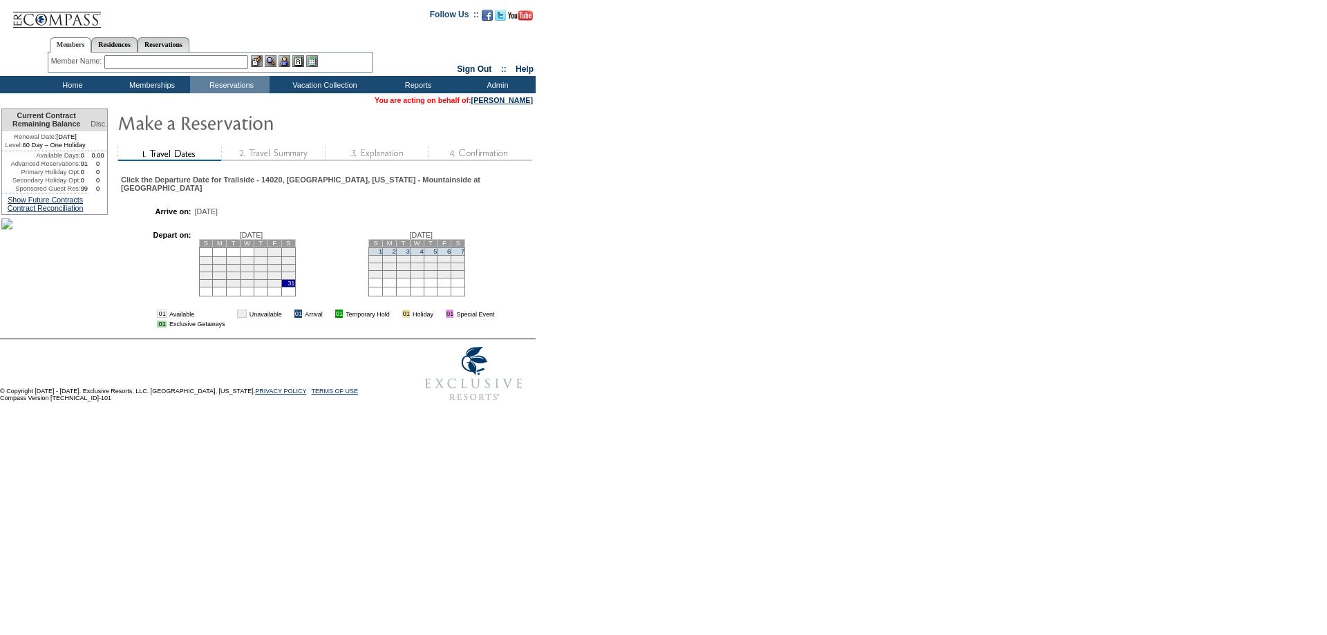 This screenshot has width=1327, height=635. Describe the element at coordinates (462, 252) in the screenshot. I see `a: 7` at that location.